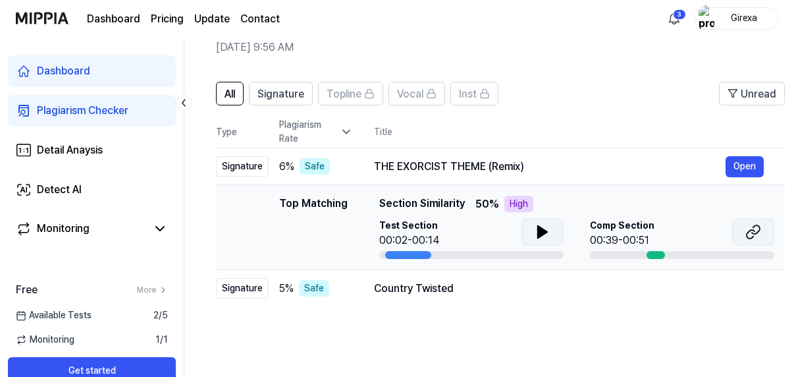 The image size is (794, 377). Describe the element at coordinates (287, 288) in the screenshot. I see `span: 5 %` at that location.